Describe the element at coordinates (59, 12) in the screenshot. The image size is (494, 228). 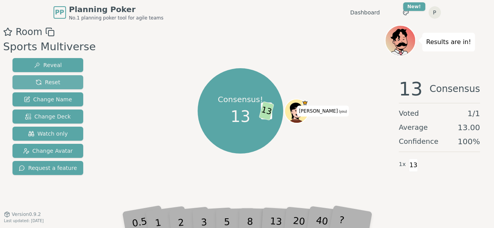
I see `span: PP` at that location.